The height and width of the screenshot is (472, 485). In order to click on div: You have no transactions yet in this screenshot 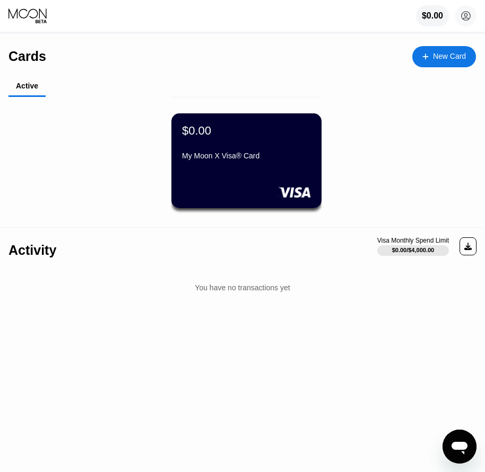, I will do `click(242, 288)`.